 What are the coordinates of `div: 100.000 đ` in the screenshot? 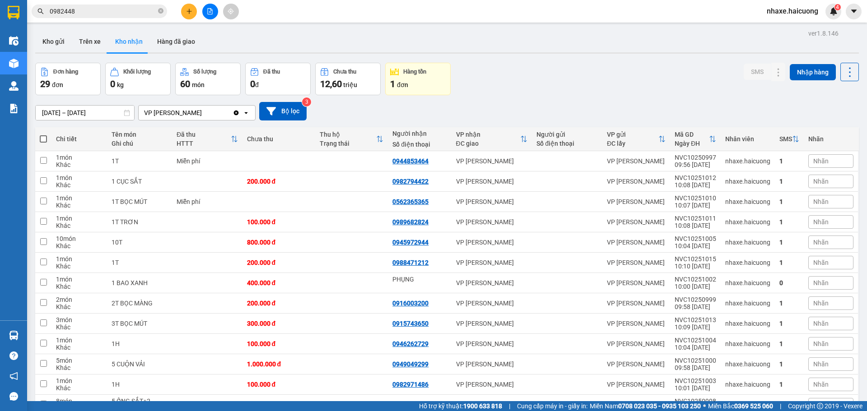 It's located at (279, 222).